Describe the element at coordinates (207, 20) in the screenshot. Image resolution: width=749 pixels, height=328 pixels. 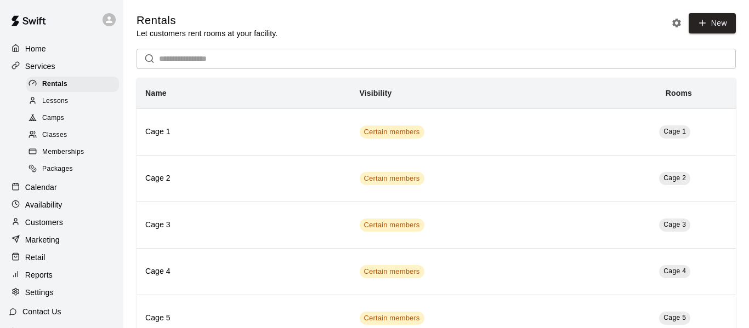
I see `h5: Rentals` at that location.